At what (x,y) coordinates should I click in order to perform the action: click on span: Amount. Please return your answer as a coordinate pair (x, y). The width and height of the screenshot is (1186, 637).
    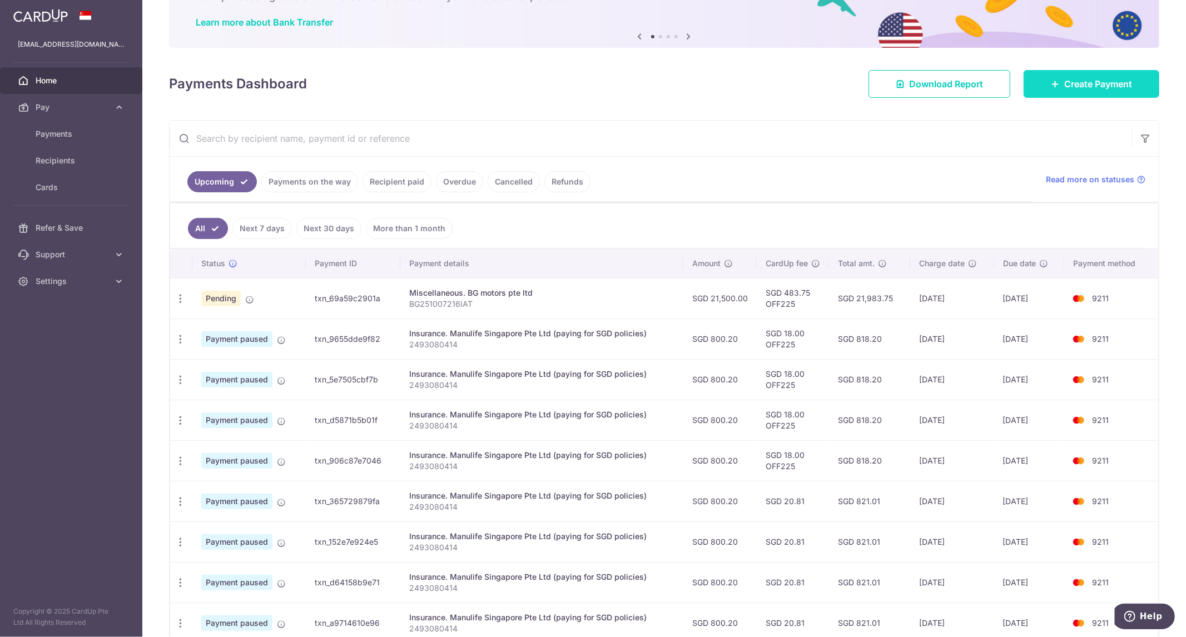
    Looking at the image, I should click on (706, 264).